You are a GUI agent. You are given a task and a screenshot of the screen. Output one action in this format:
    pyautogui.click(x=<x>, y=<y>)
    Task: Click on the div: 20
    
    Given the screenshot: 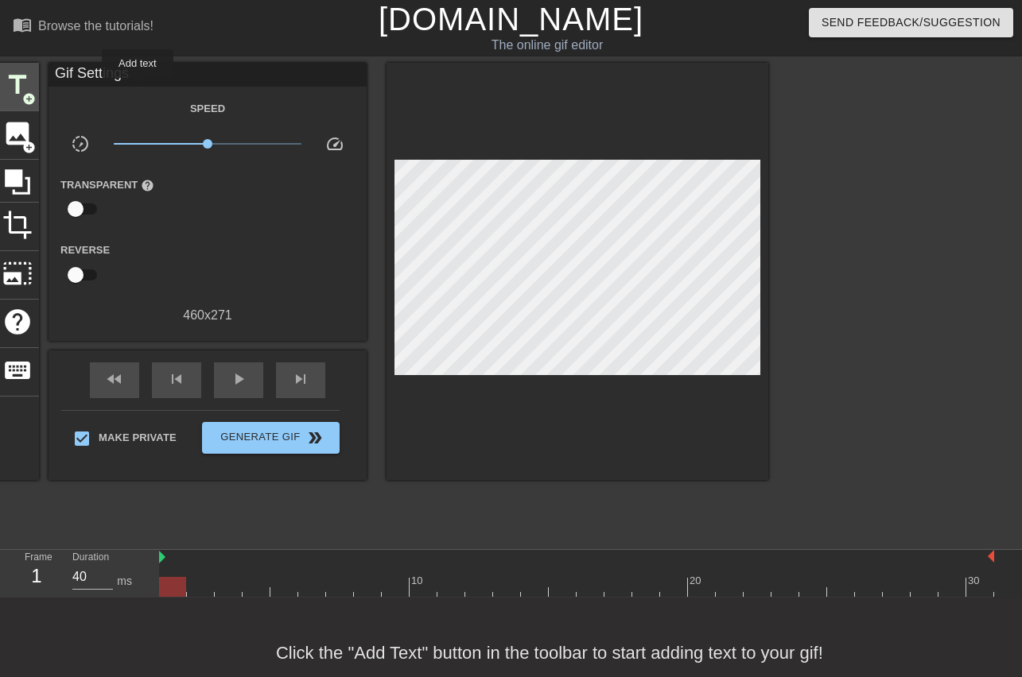 What is the action you would take?
    pyautogui.click(x=697, y=581)
    